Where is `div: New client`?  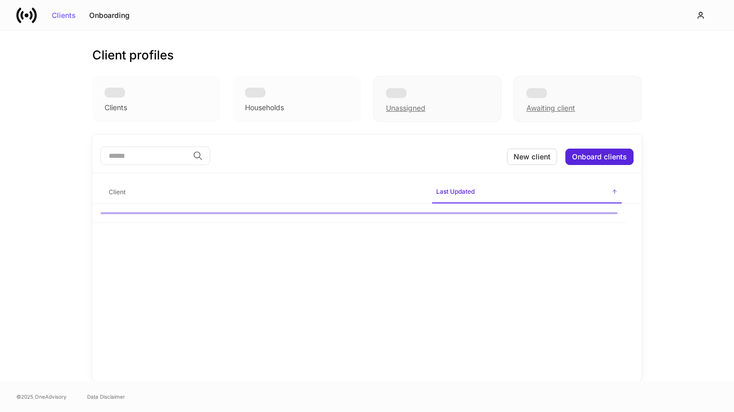
div: New client is located at coordinates (532, 157).